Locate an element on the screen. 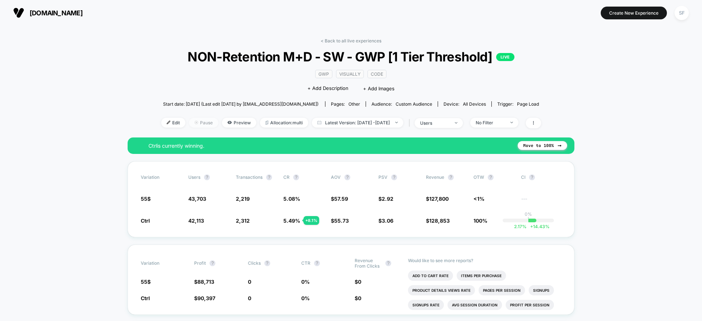  span: Pause is located at coordinates (204, 122).